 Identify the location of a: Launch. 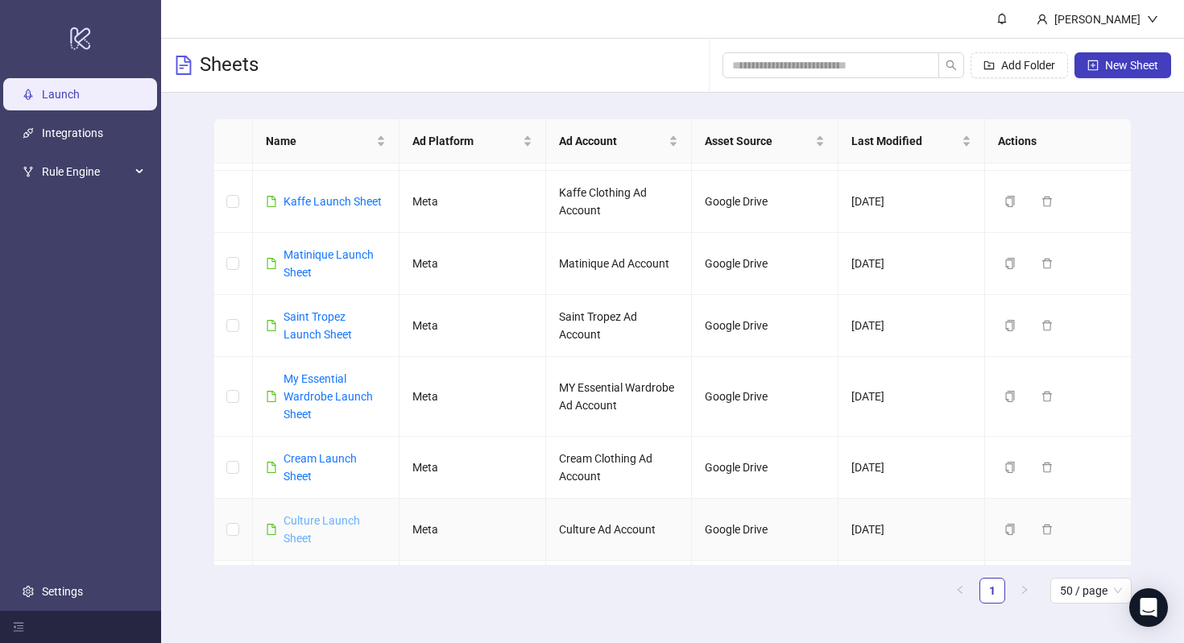
(60, 94).